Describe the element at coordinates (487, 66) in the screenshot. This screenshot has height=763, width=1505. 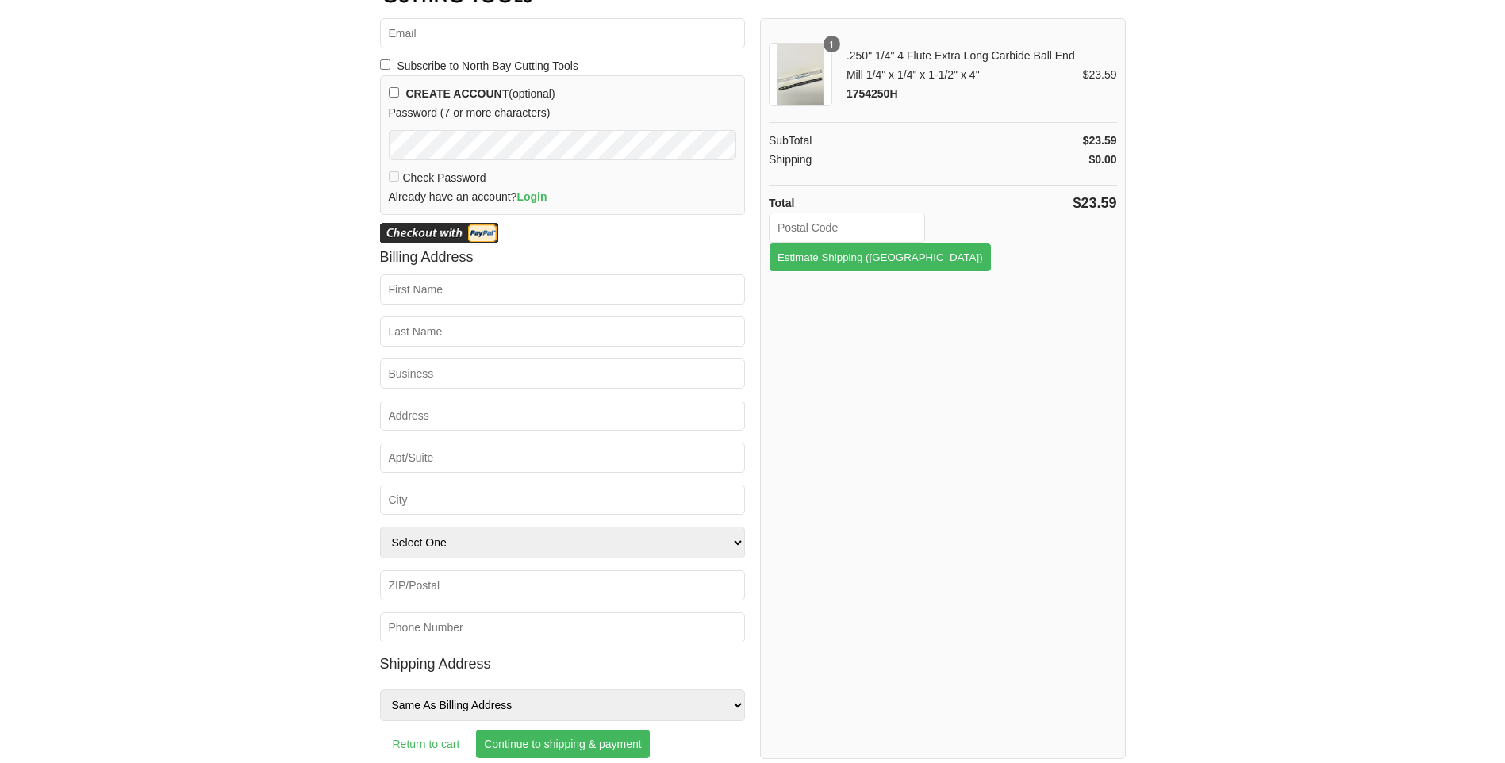
I see `b: Subscribe to North Bay Cutting Tools` at that location.